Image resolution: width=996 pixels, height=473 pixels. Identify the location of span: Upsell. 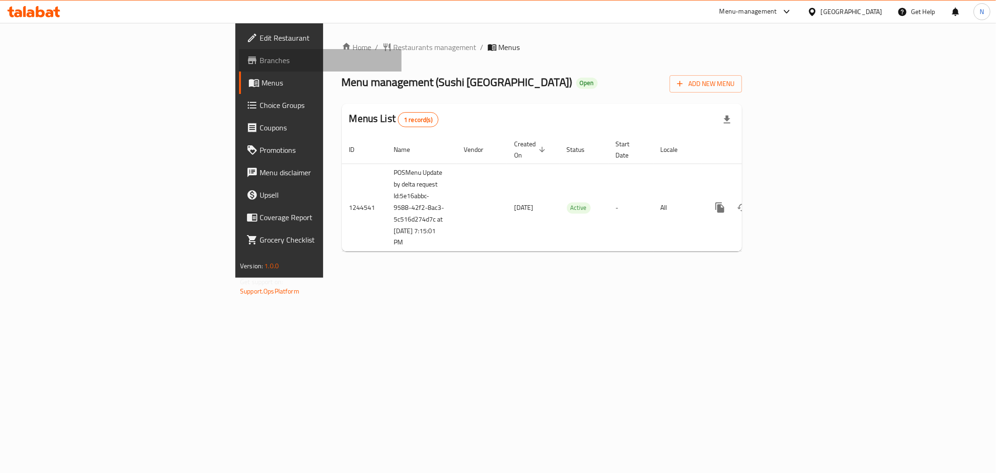
(327, 195).